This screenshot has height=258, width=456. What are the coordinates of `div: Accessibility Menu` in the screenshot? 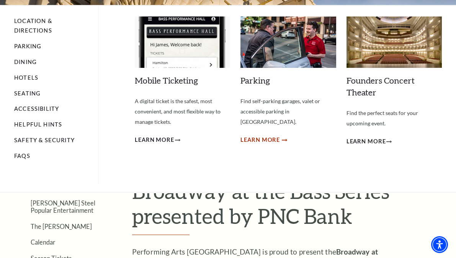 It's located at (440, 244).